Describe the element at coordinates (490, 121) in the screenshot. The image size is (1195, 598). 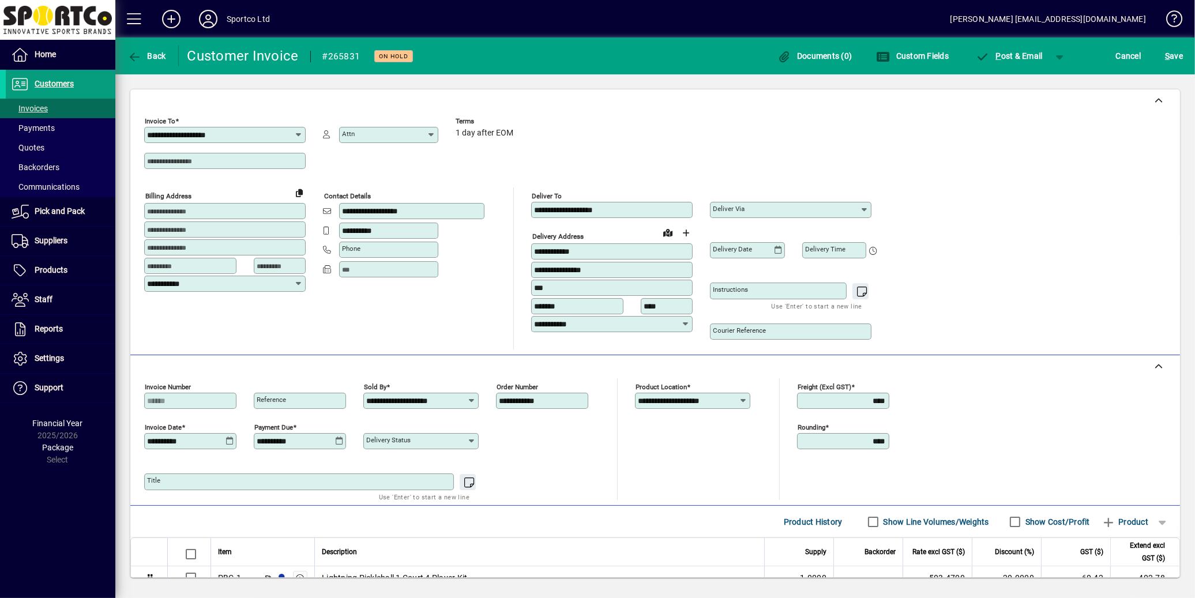
I see `span: Terms` at that location.